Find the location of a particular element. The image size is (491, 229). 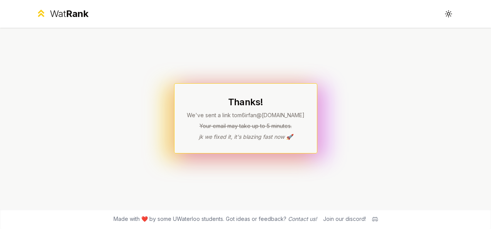

span: Made with ❤️ by some UWaterloo students. Got ideas or feedback? is located at coordinates (215, 219).